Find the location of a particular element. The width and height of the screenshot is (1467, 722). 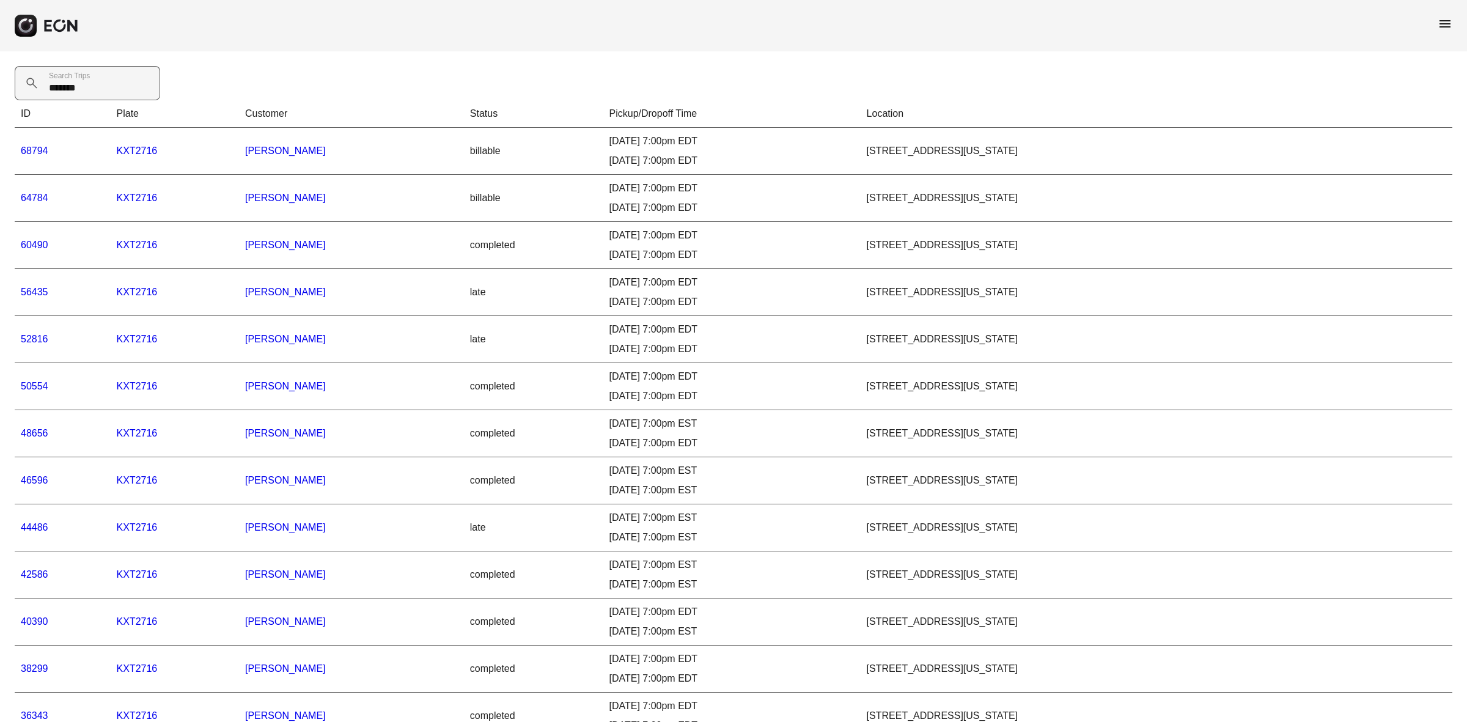

a: 42586 is located at coordinates (34, 574).